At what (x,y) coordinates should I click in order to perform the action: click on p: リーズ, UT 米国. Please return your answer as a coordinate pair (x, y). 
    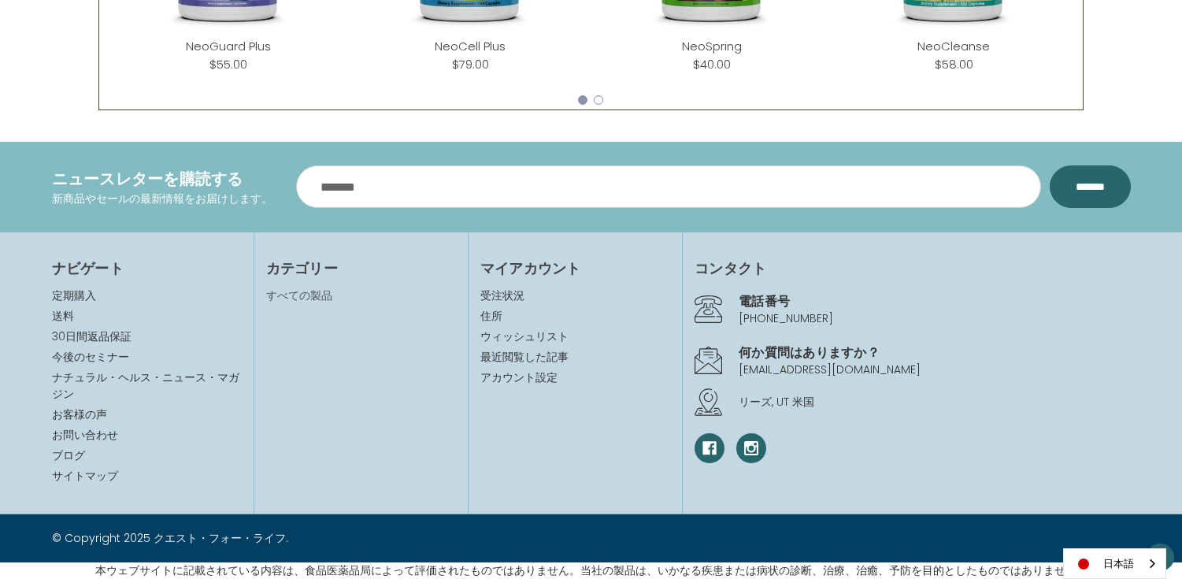
    Looking at the image, I should click on (934, 402).